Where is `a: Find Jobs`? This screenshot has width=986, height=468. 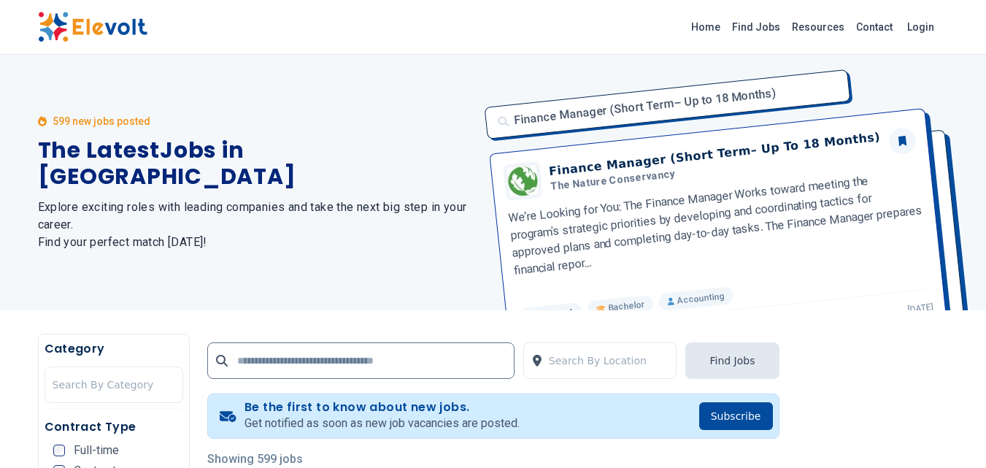 a: Find Jobs is located at coordinates (756, 27).